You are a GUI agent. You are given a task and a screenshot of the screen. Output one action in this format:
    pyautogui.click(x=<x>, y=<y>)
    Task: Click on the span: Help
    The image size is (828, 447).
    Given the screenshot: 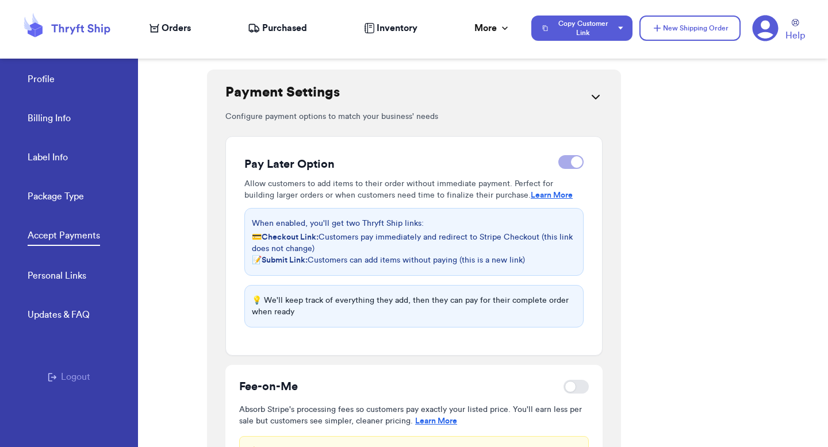 What is the action you would take?
    pyautogui.click(x=795, y=36)
    